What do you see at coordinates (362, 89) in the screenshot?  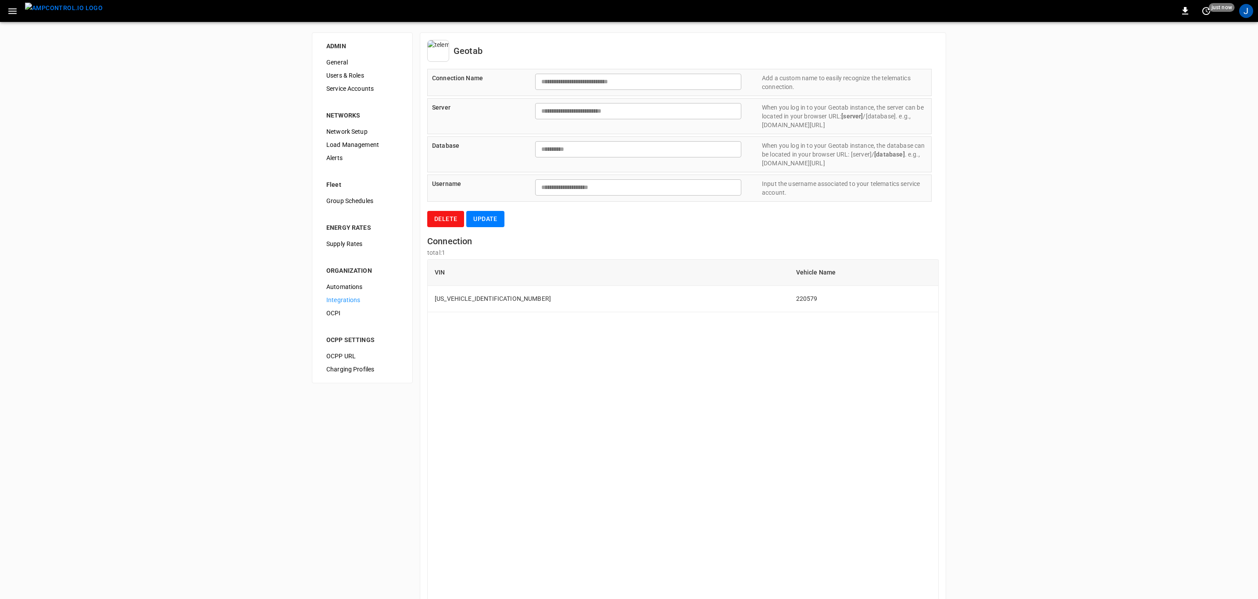 I see `span: Service Accounts` at bounding box center [362, 89].